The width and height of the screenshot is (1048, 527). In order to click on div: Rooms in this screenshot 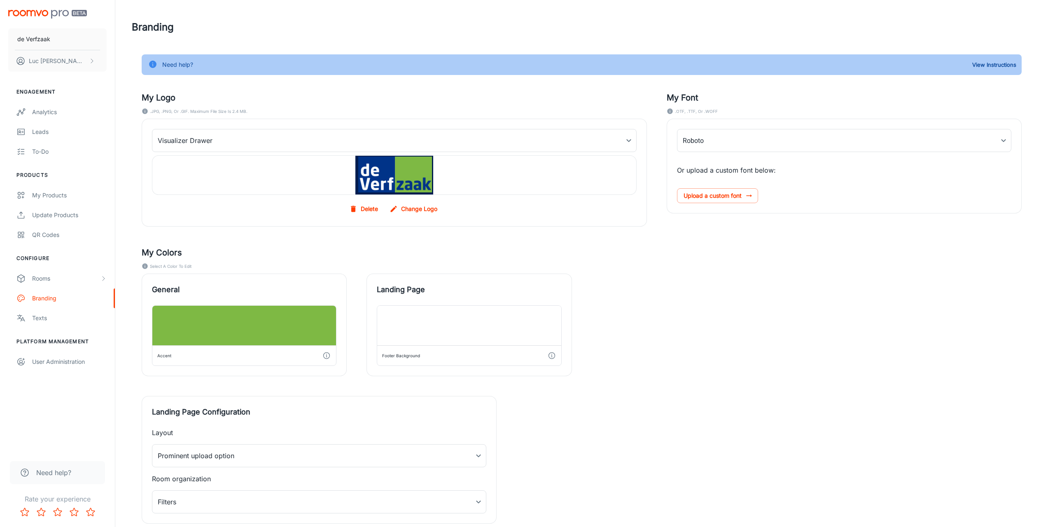, I will do `click(66, 278)`.